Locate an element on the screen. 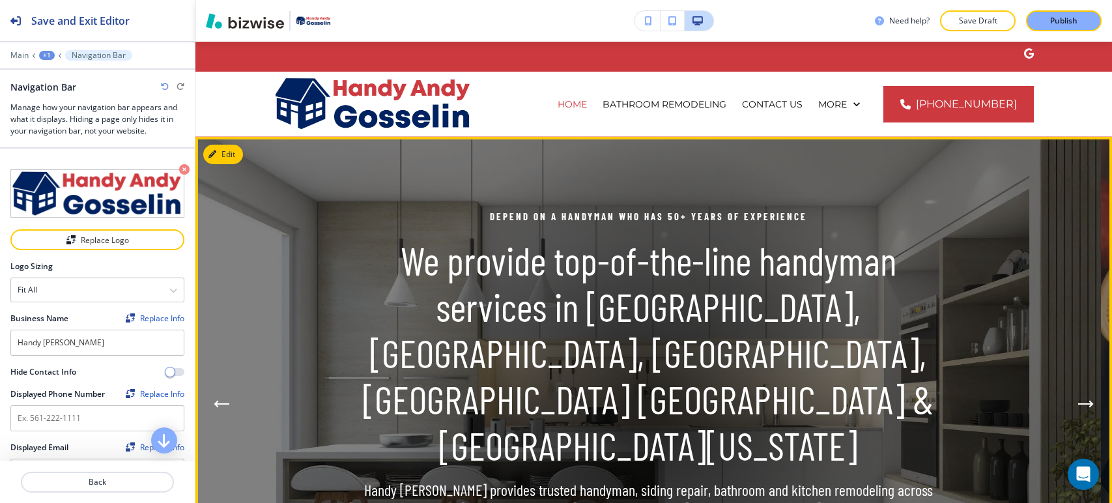 The image size is (1112, 503). h2: Displayed Phone Number is located at coordinates (57, 394).